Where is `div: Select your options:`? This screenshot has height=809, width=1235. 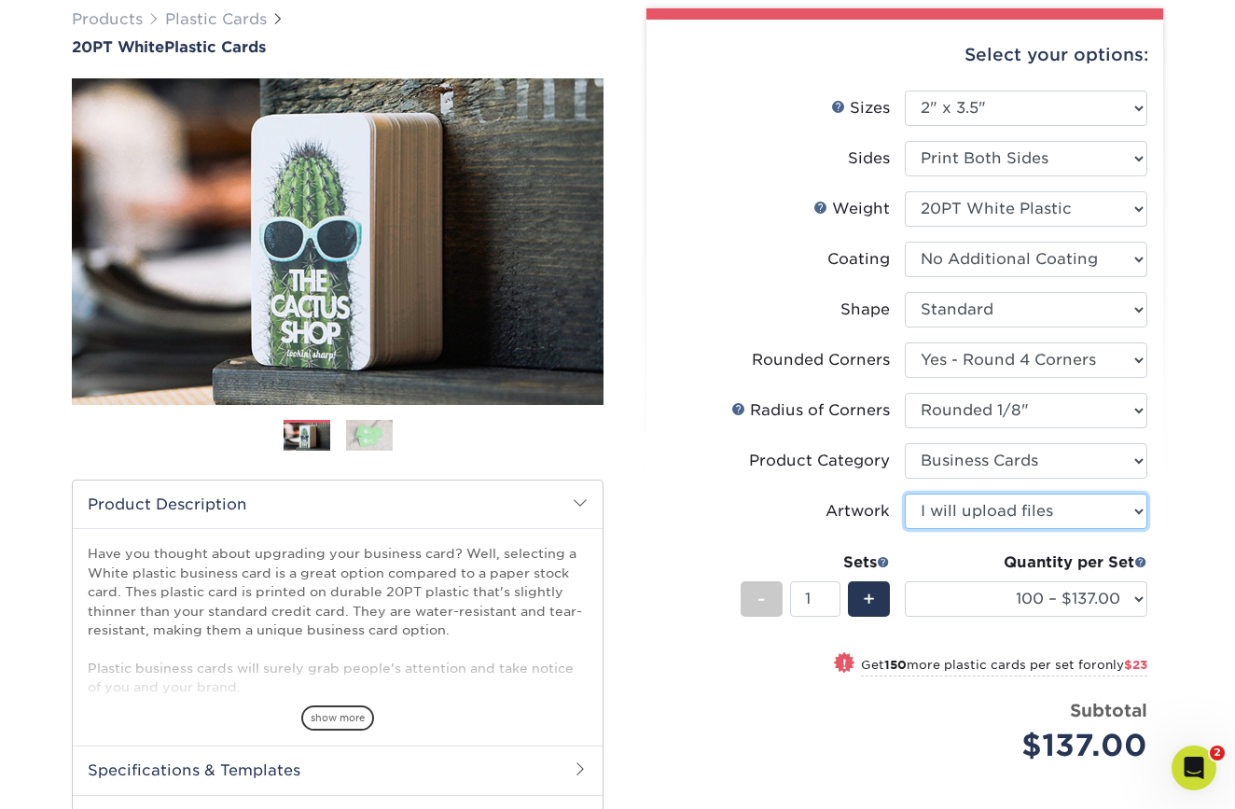 div: Select your options: is located at coordinates (905, 55).